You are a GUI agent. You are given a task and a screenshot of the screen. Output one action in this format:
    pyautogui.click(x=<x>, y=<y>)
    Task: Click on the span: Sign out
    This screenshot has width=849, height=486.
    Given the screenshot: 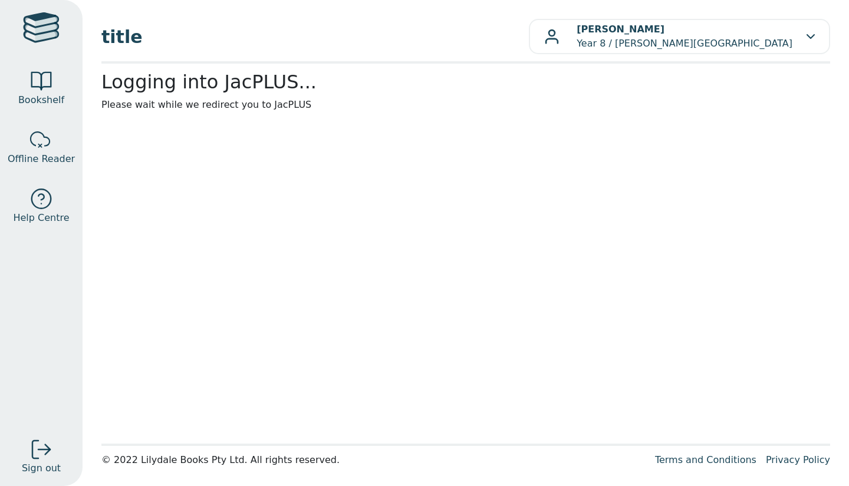 What is the action you would take?
    pyautogui.click(x=41, y=469)
    